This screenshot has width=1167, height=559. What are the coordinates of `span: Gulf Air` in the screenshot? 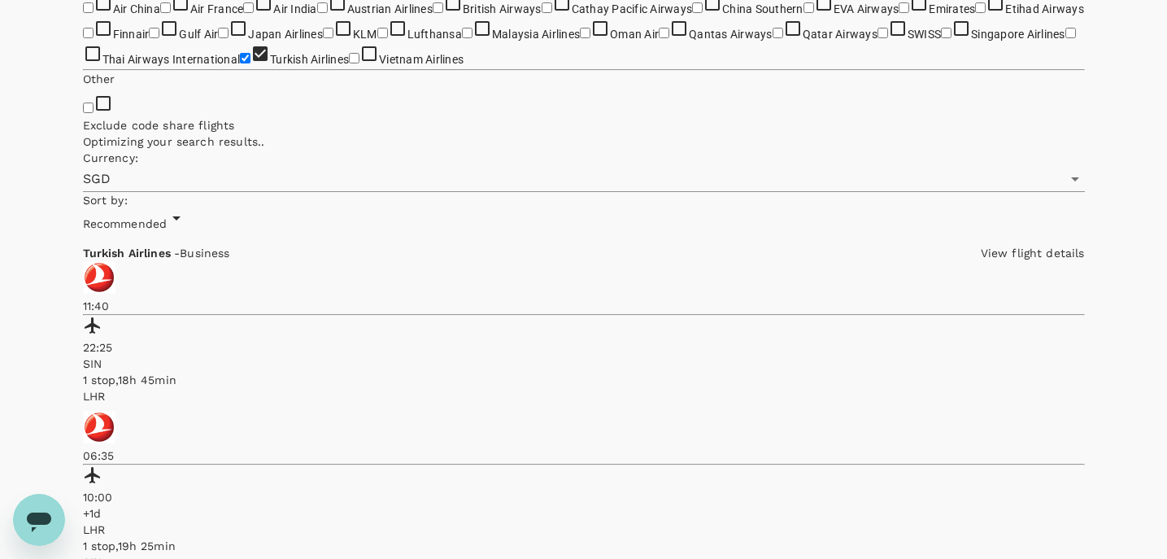 It's located at (198, 34).